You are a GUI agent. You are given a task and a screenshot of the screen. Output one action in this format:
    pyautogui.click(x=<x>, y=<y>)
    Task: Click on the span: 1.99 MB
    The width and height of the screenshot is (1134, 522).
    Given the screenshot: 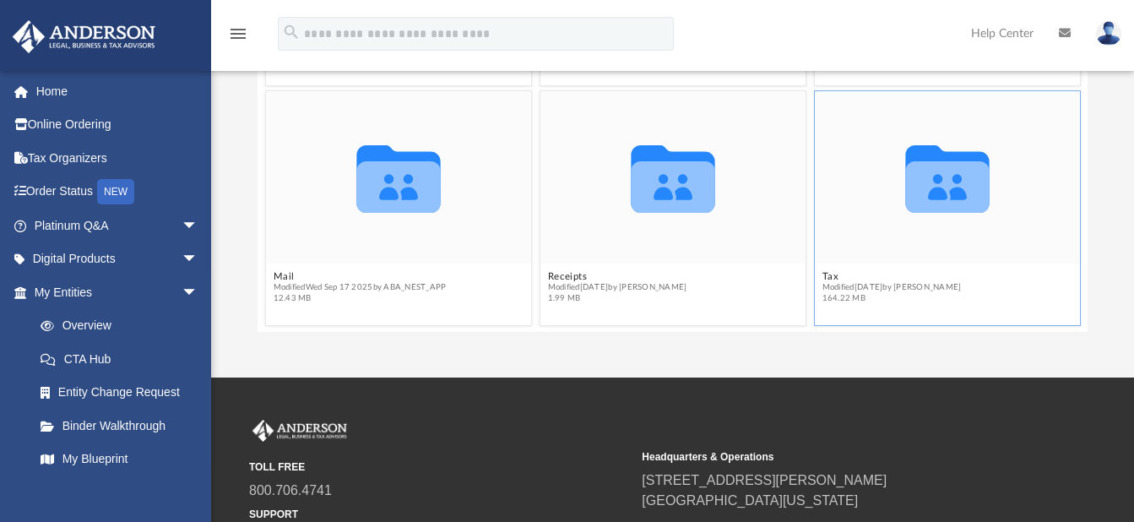 What is the action you would take?
    pyautogui.click(x=617, y=299)
    